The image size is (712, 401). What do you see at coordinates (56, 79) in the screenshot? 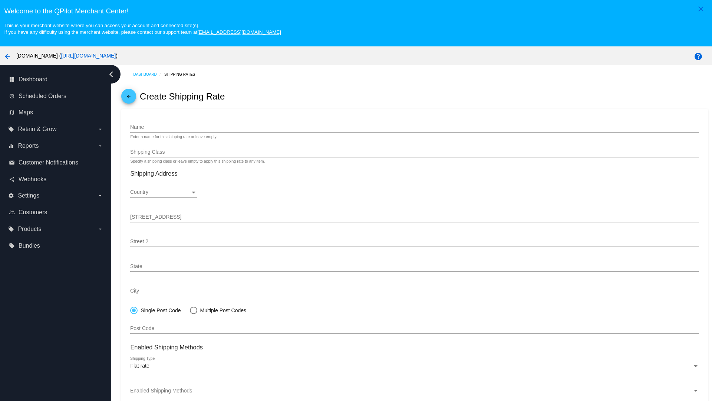
I see `a: dashboard Dashboard` at bounding box center [56, 79].